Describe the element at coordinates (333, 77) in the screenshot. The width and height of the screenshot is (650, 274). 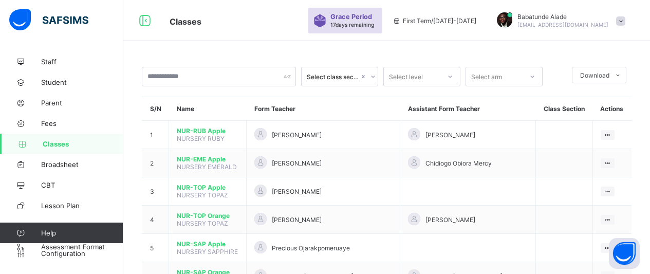
I see `div: Select class section` at that location.